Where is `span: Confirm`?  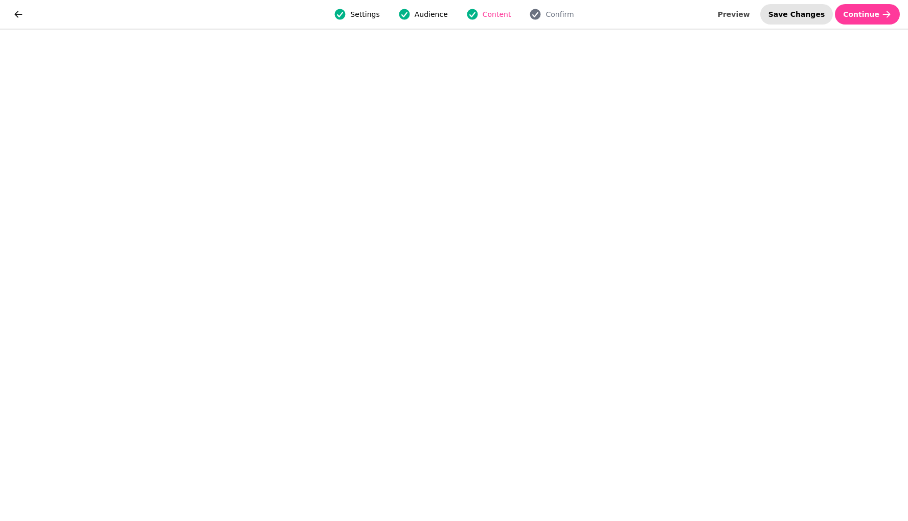
span: Confirm is located at coordinates (559, 14).